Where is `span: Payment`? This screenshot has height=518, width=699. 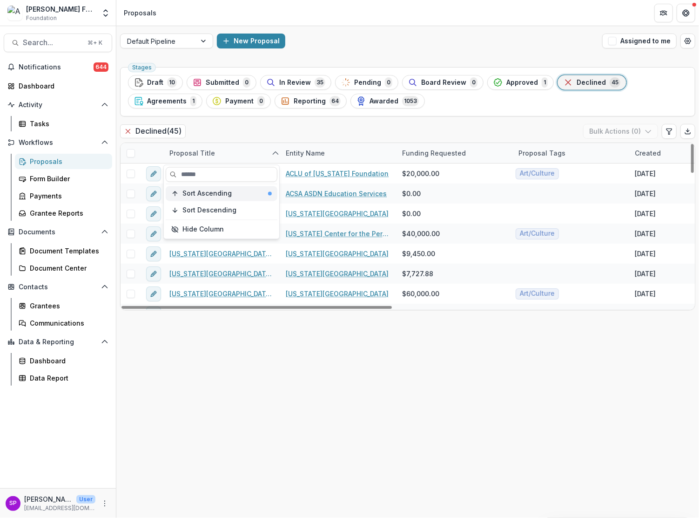
span: Payment is located at coordinates (239, 101).